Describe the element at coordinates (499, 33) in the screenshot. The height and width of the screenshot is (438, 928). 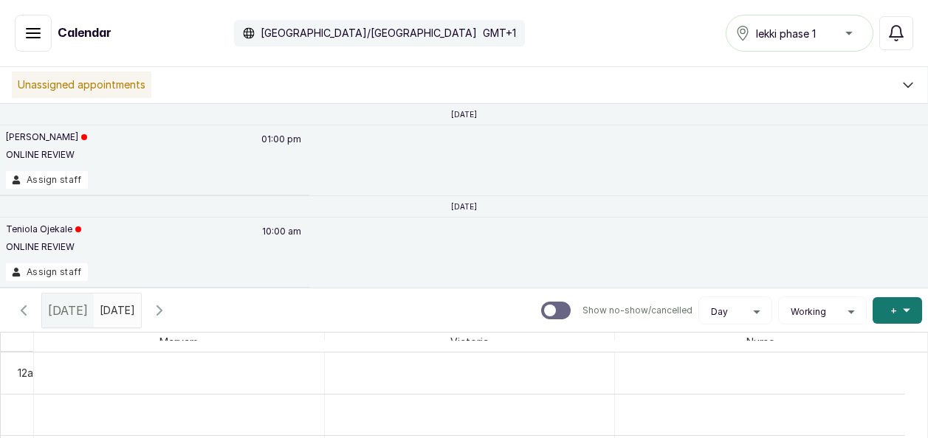
I see `p: GMT+1` at that location.